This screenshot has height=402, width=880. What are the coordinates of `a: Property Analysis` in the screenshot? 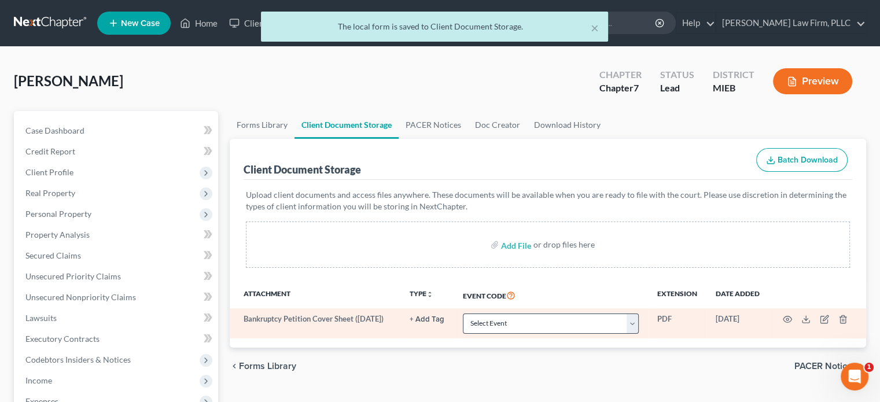 It's located at (117, 235).